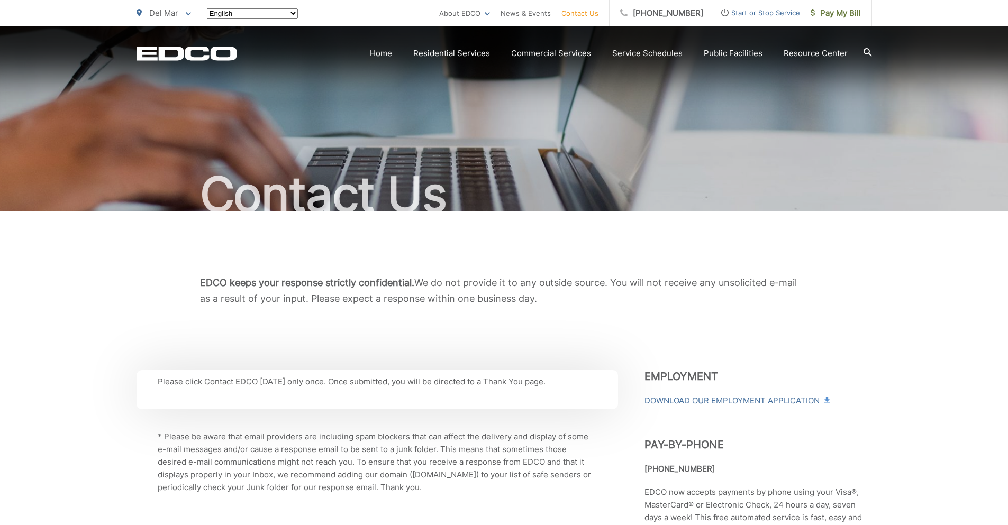 The image size is (1008, 525). What do you see at coordinates (647, 53) in the screenshot?
I see `a: Service Schedules` at bounding box center [647, 53].